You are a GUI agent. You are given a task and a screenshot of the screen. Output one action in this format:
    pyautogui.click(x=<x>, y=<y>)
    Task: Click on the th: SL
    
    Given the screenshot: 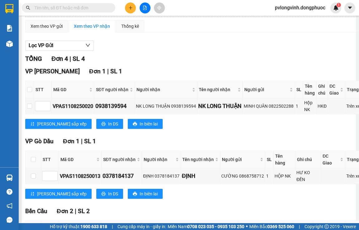 What is the action you would take?
    pyautogui.click(x=299, y=89)
    